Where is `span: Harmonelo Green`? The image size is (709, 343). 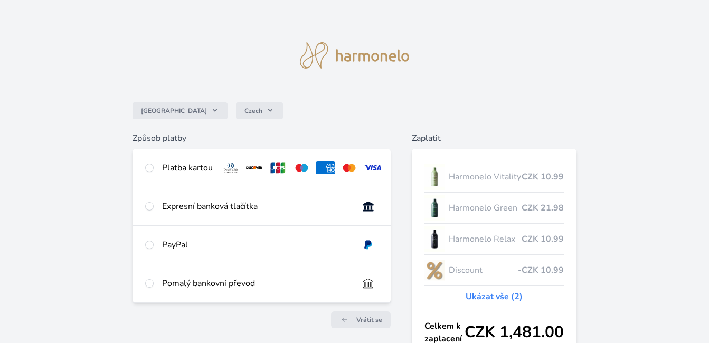
span: Harmonelo Green is located at coordinates (485, 208).